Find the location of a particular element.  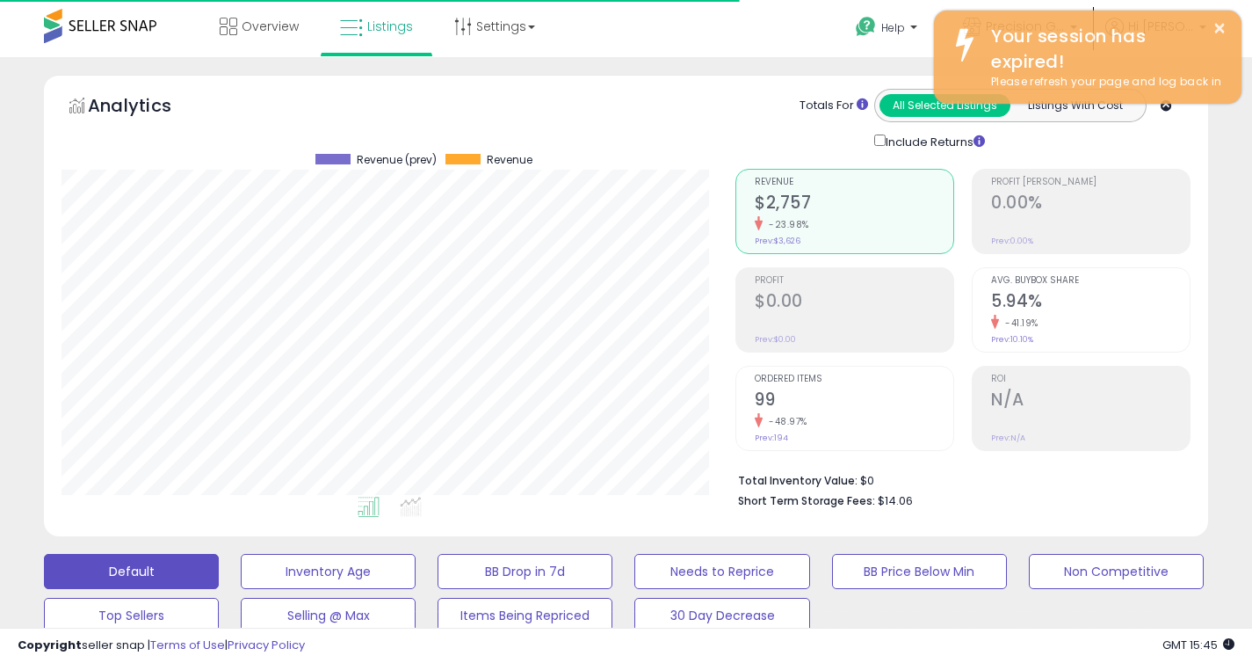

button: 30 Day Decrease is located at coordinates (721, 615).